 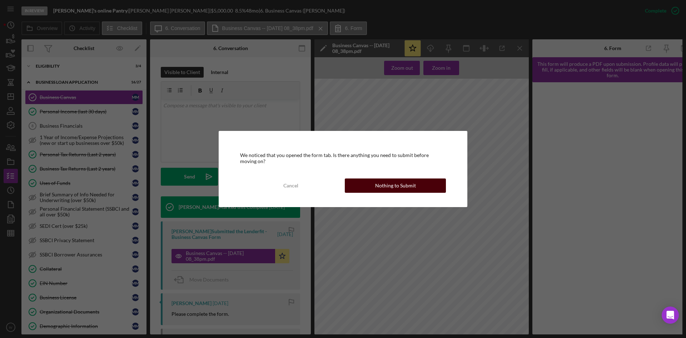 I want to click on div: Cancel, so click(x=291, y=186).